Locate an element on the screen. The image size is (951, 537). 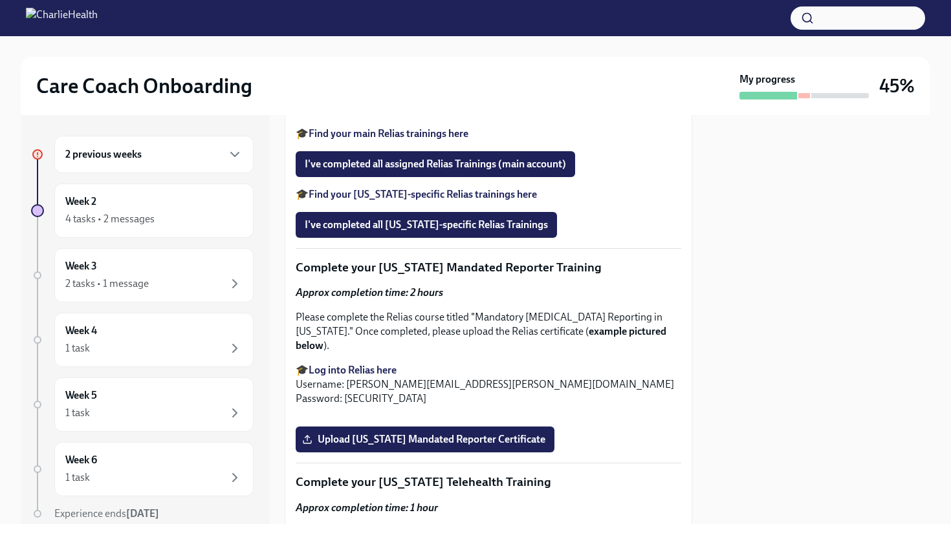
strong: Log into Relias here is located at coordinates (352, 370).